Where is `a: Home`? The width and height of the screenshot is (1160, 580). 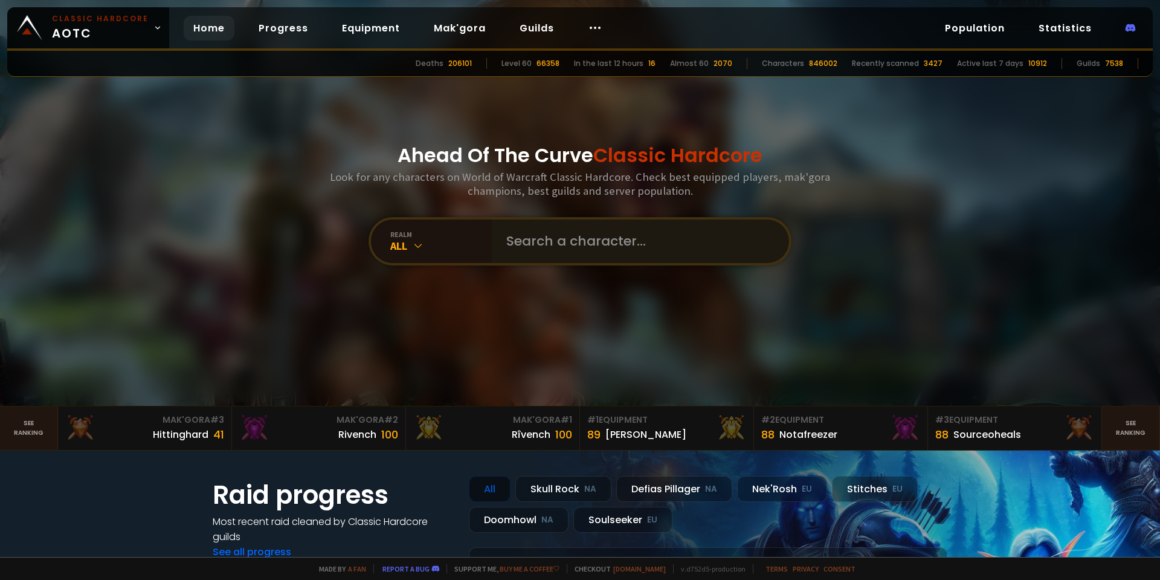 a: Home is located at coordinates (209, 28).